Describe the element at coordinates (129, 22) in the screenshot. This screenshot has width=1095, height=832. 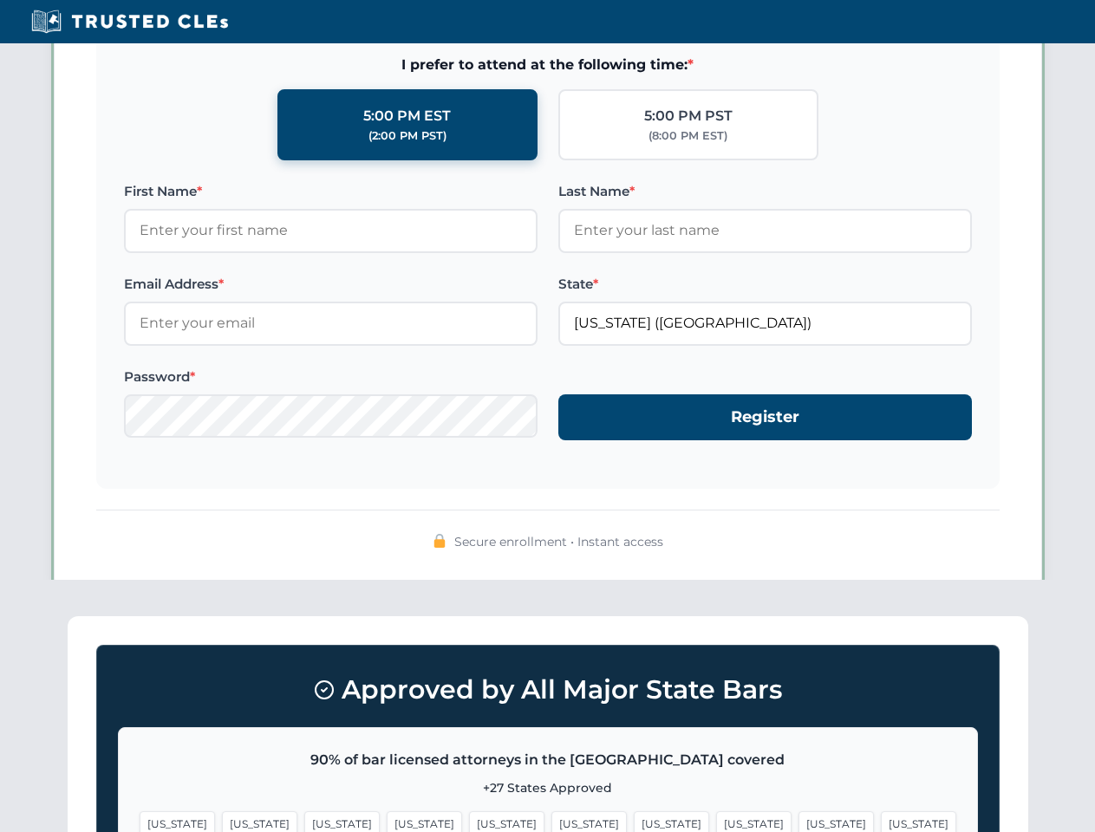
I see `img: Trusted CLEs` at that location.